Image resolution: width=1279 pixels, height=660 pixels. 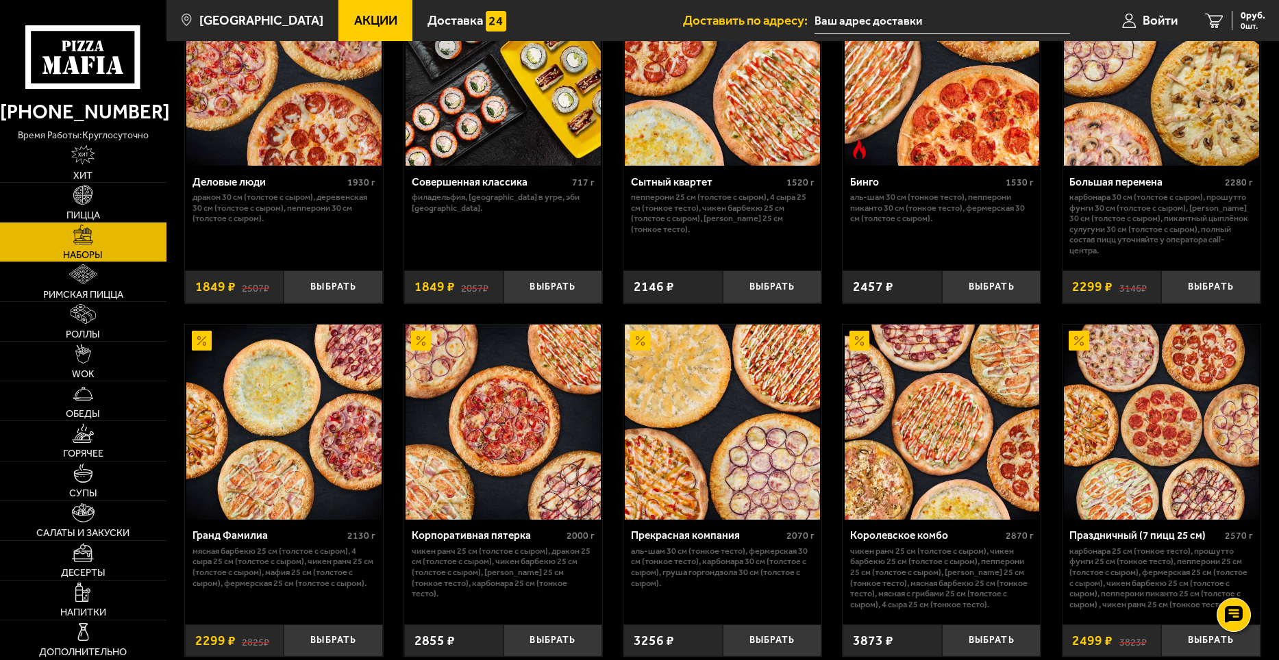 What do you see at coordinates (749, 21) in the screenshot?
I see `span: Доставить по адресу:` at bounding box center [749, 21].